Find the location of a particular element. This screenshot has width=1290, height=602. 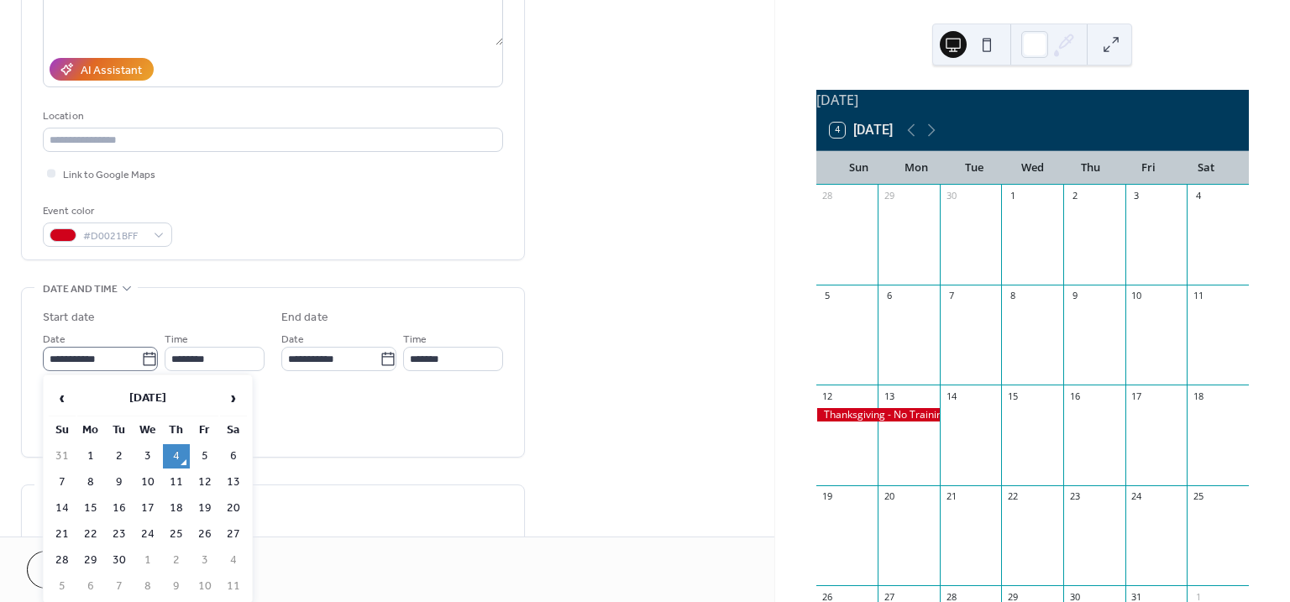

td: 30 is located at coordinates (119, 560).